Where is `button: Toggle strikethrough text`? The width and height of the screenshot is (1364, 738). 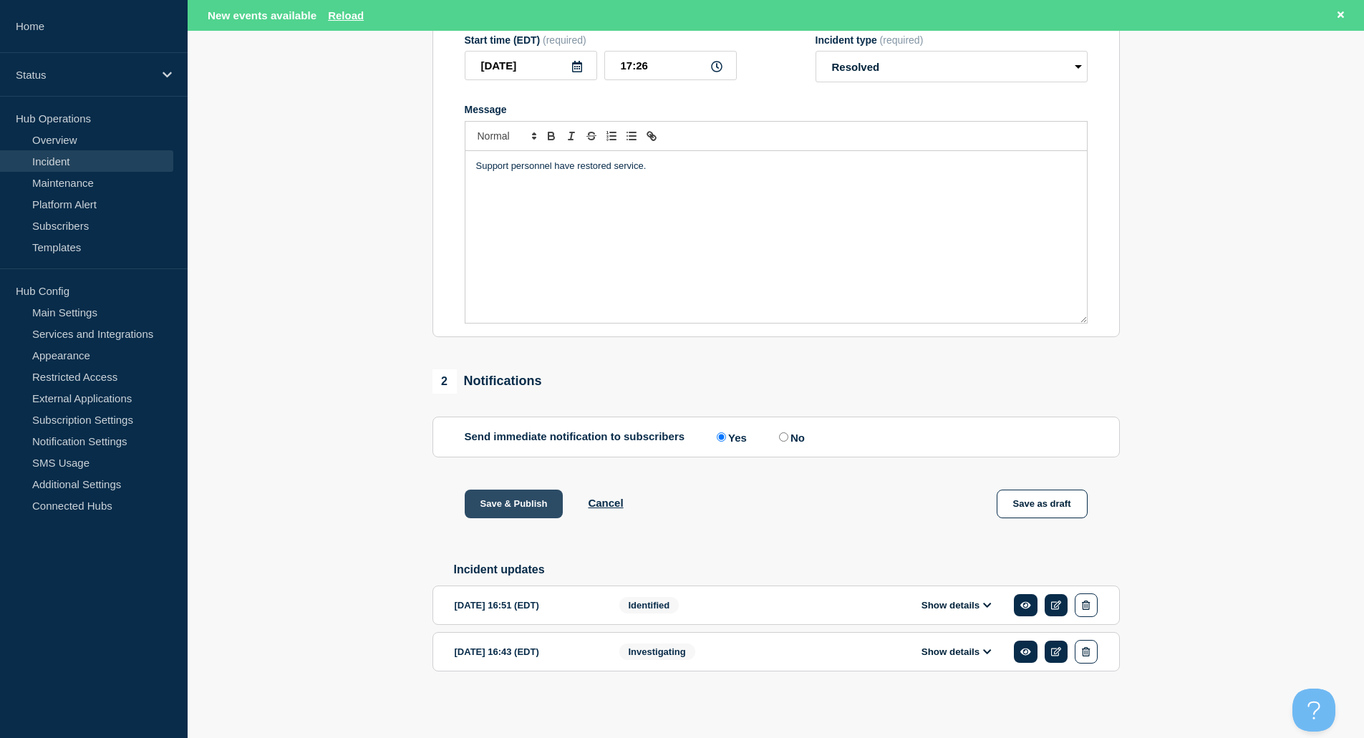
button: Toggle strikethrough text is located at coordinates (591, 136).